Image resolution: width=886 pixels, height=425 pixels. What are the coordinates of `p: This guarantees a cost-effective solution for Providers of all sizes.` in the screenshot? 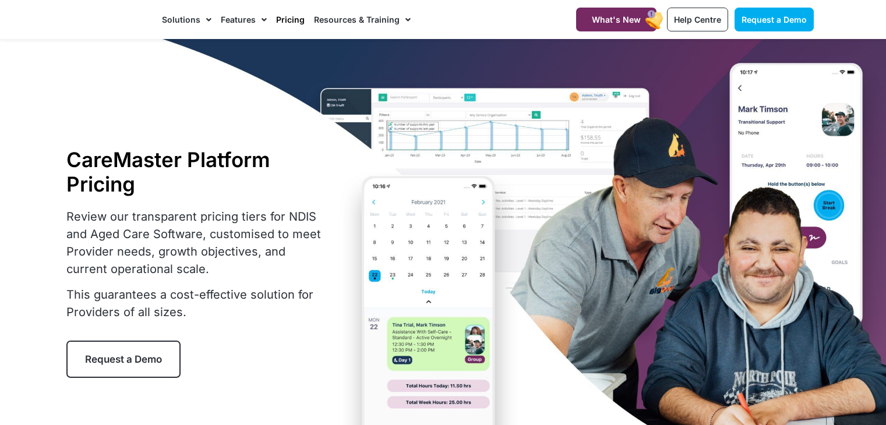 It's located at (197, 303).